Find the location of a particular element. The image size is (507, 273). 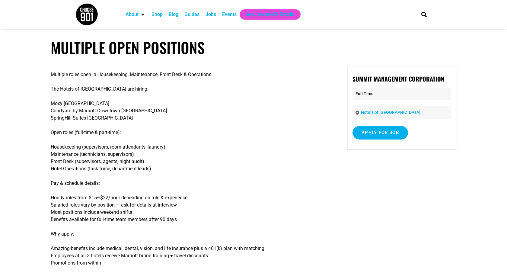

div: Get Choose901 Emails is located at coordinates (270, 14).